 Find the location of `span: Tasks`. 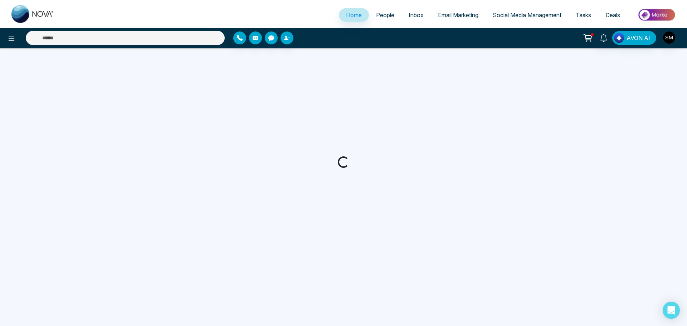

span: Tasks is located at coordinates (583, 15).